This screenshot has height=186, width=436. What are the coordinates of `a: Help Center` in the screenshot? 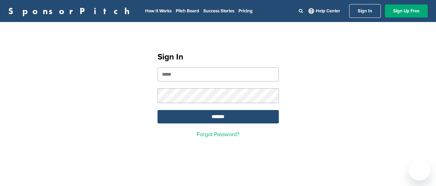 It's located at (324, 11).